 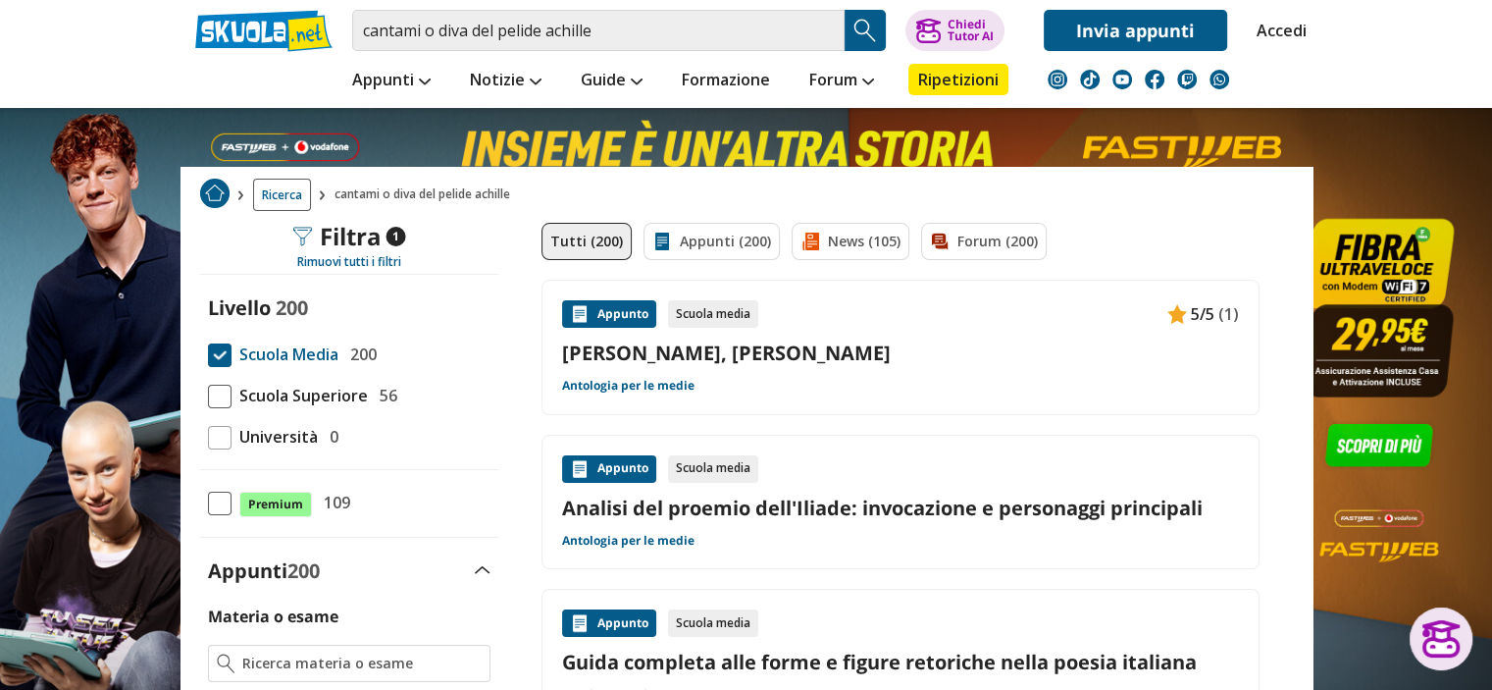 What do you see at coordinates (901, 507) in the screenshot?
I see `a: Analisi del proemio dell'Iliade: invocazione e personaggi principali` at bounding box center [901, 507].